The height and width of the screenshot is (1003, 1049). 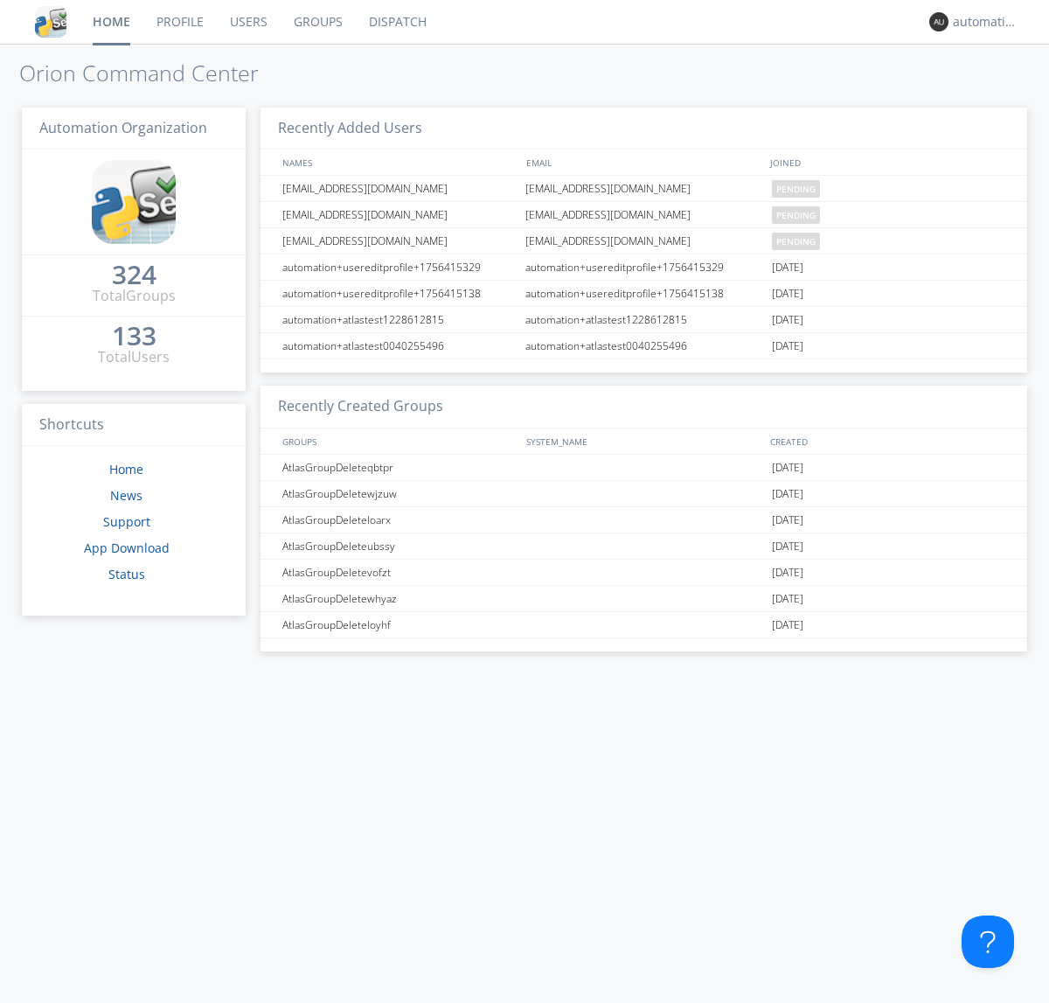 I want to click on img: 373638.png, so click(x=939, y=22).